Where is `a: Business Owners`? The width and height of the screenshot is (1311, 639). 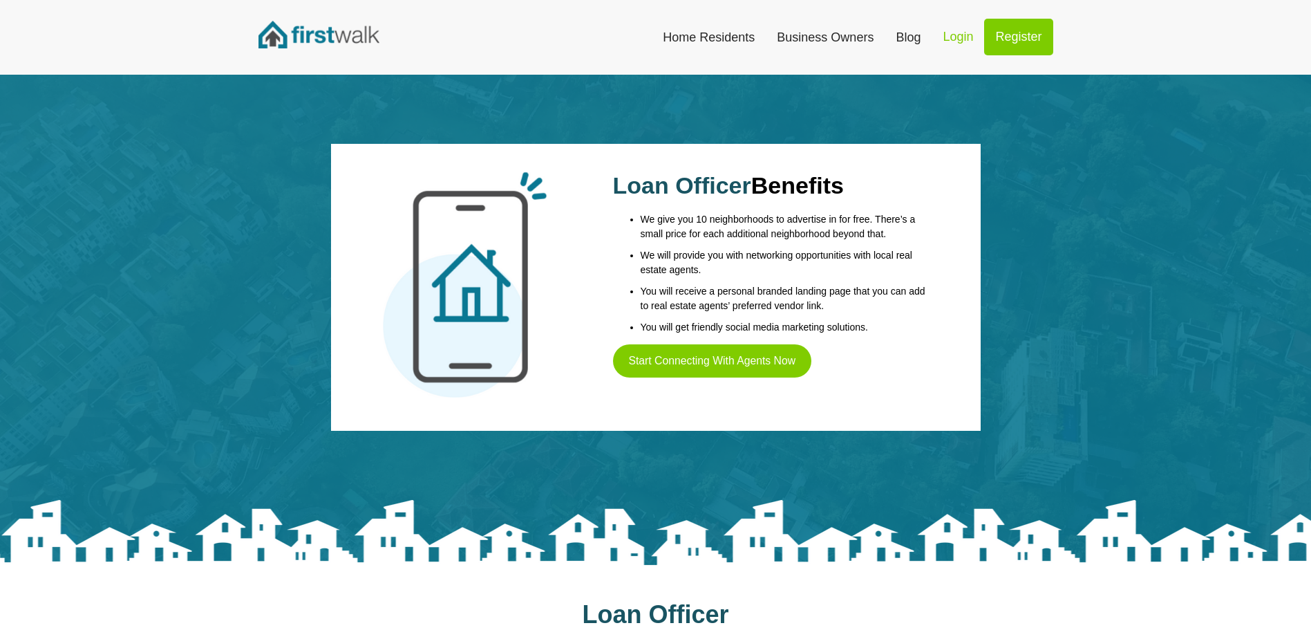 a: Business Owners is located at coordinates (825, 37).